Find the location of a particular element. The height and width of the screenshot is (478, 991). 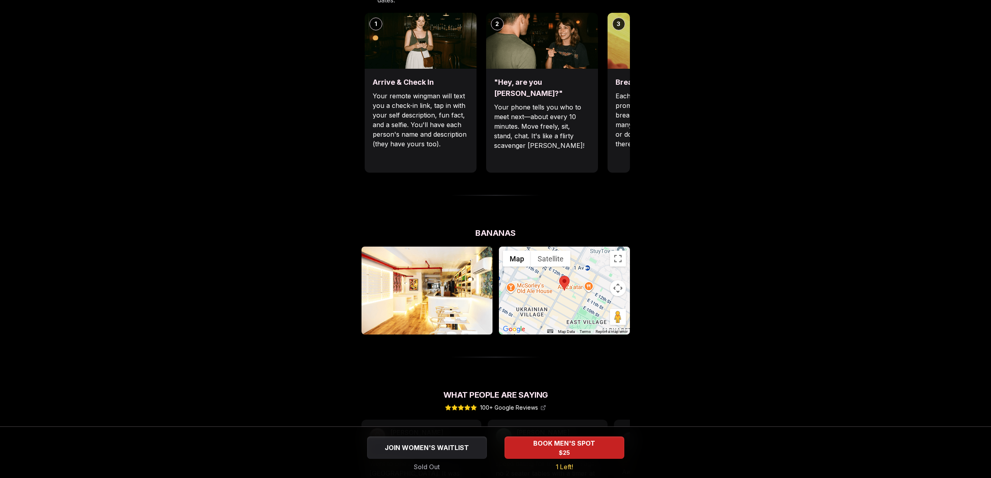

img: Bananas is located at coordinates (427, 290).